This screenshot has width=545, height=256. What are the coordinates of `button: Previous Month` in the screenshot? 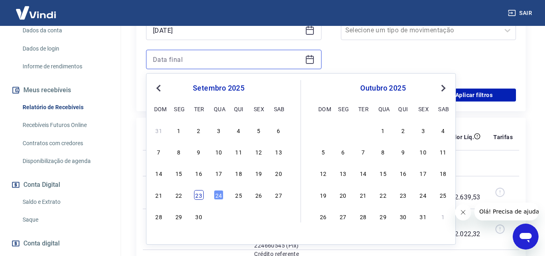 It's located at (159, 88).